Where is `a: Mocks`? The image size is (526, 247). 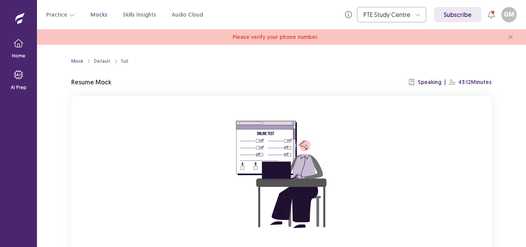
a: Mocks is located at coordinates (99, 15).